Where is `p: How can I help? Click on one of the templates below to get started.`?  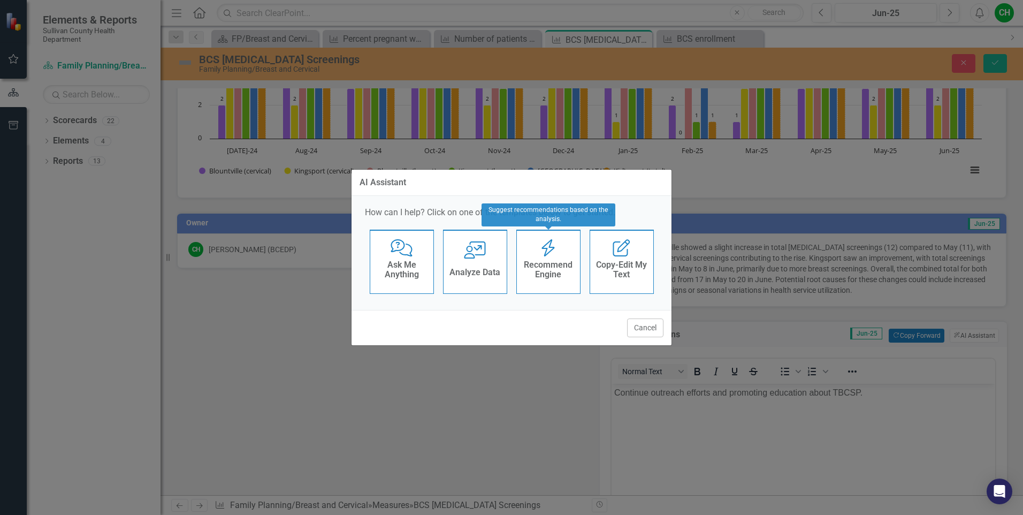 p: How can I help? Click on one of the templates below to get started. is located at coordinates (511, 212).